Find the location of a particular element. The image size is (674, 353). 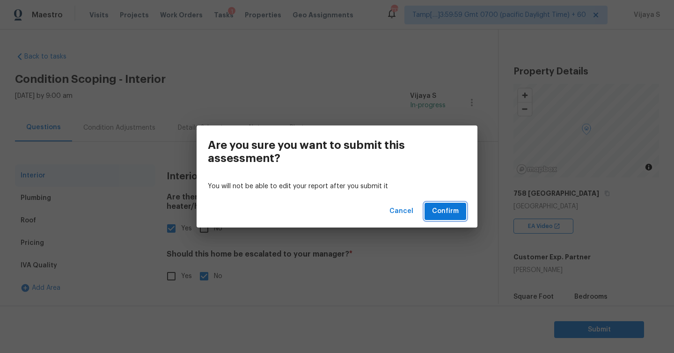

span: Cancel is located at coordinates (401, 211).